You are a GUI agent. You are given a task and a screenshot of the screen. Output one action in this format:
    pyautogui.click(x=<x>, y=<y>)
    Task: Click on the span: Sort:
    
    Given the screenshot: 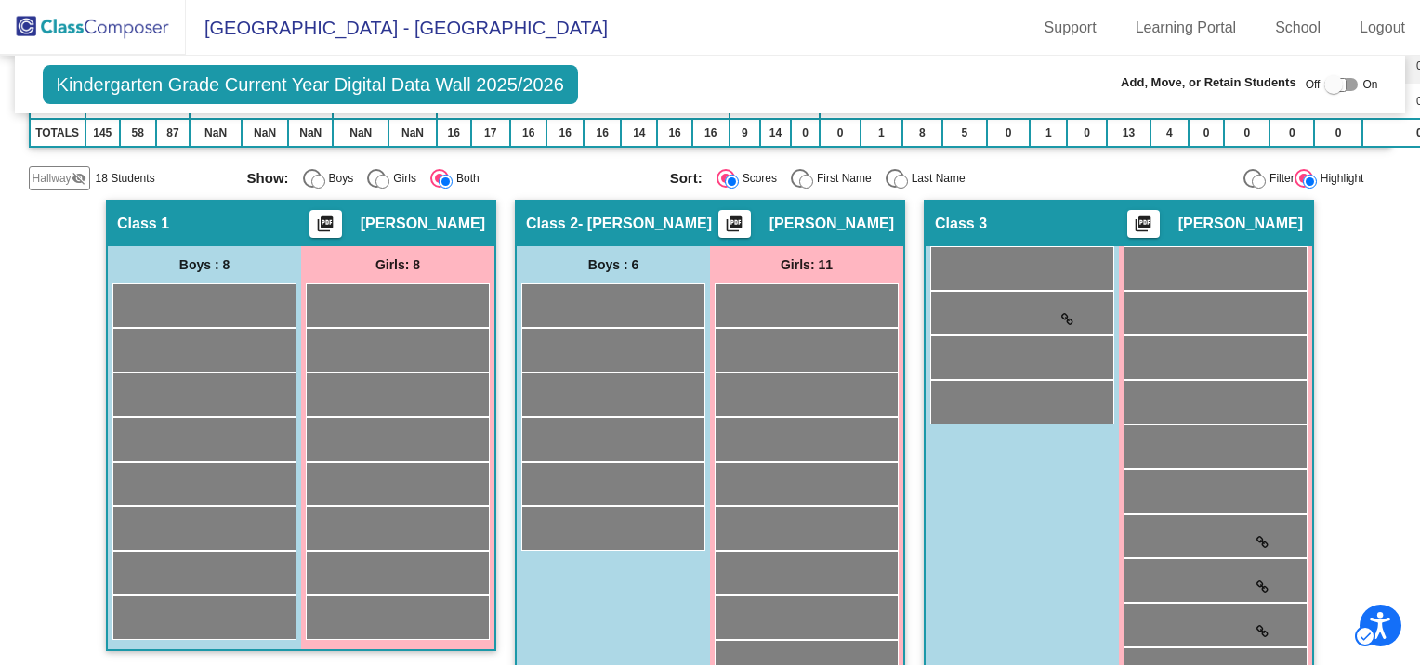 What is the action you would take?
    pyautogui.click(x=686, y=178)
    